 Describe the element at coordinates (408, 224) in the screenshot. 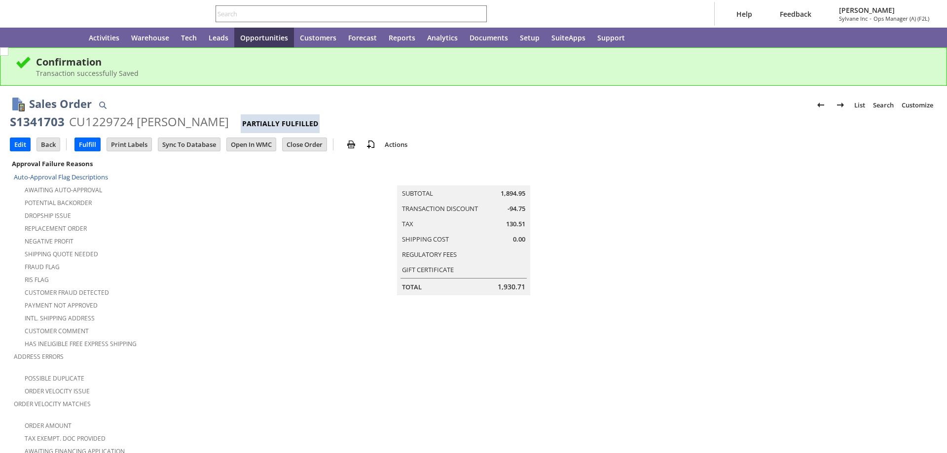

I see `a: Tax` at that location.